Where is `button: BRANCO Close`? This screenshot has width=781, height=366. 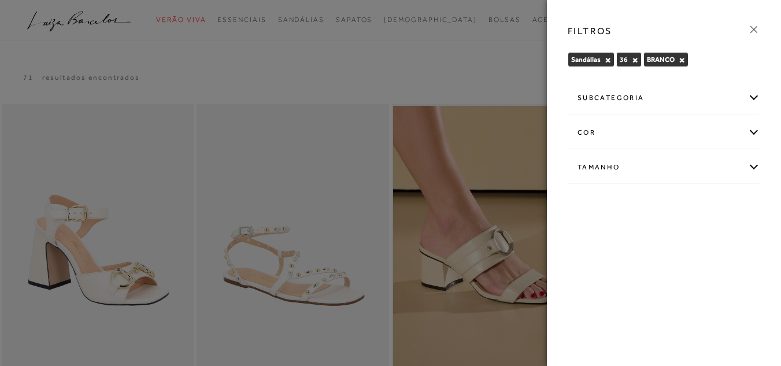
button: BRANCO Close is located at coordinates (682, 60).